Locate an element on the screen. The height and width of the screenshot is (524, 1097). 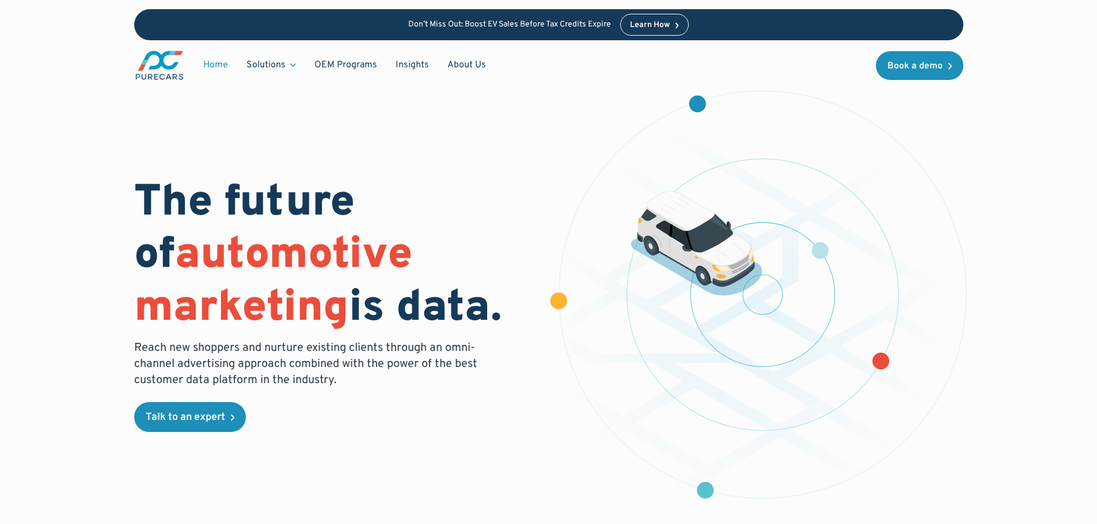
a: Book a demo is located at coordinates (919, 66).